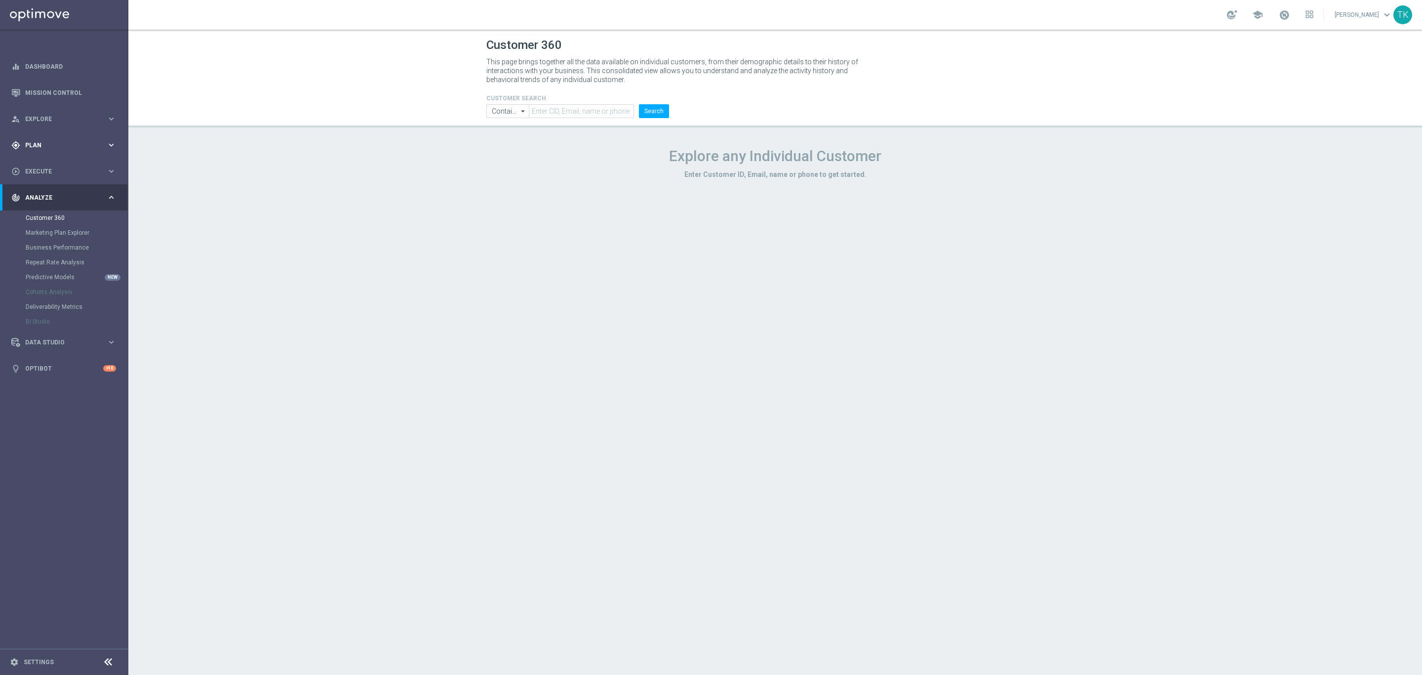 This screenshot has width=1422, height=675. What do you see at coordinates (77, 262) in the screenshot?
I see `div: Repeat Rate Analysis` at bounding box center [77, 262].